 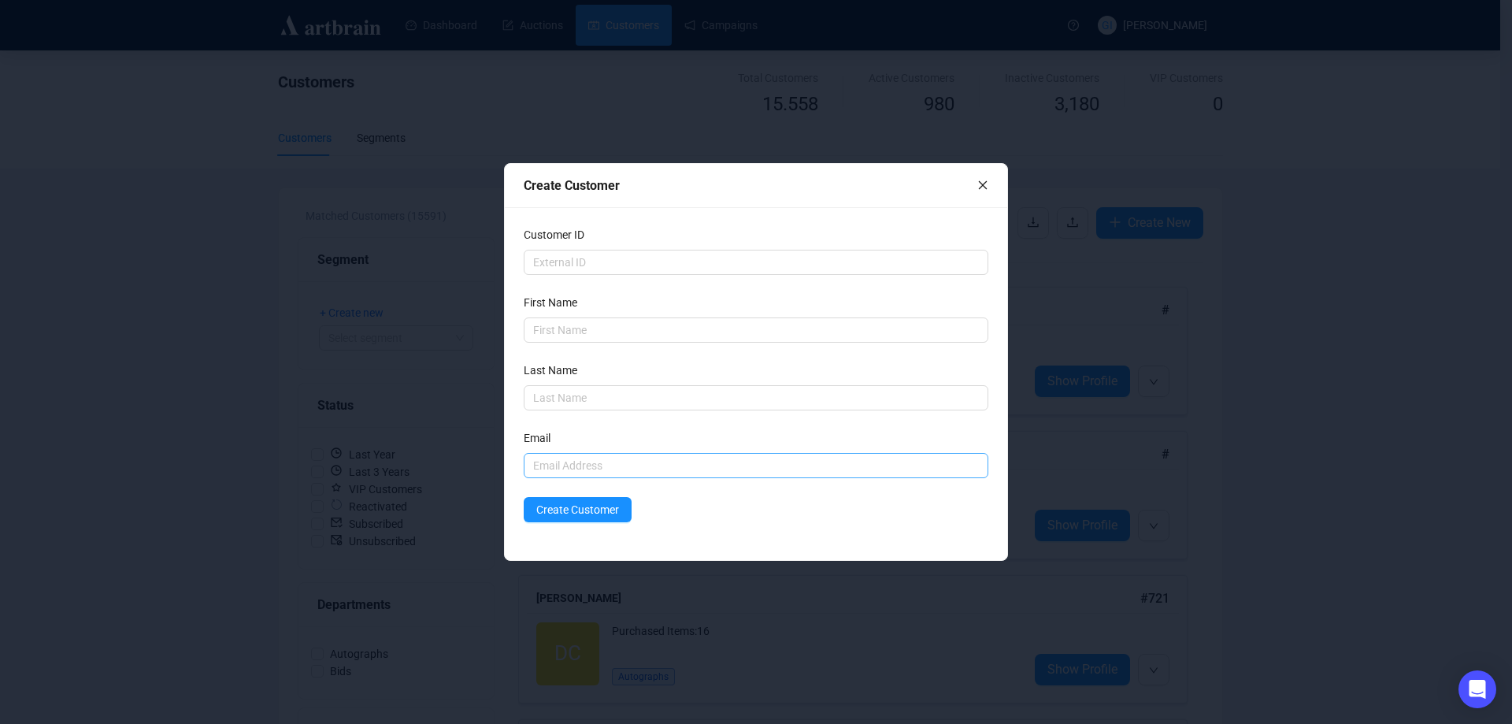 What do you see at coordinates (555, 370) in the screenshot?
I see `label: Last Name` at bounding box center [555, 370].